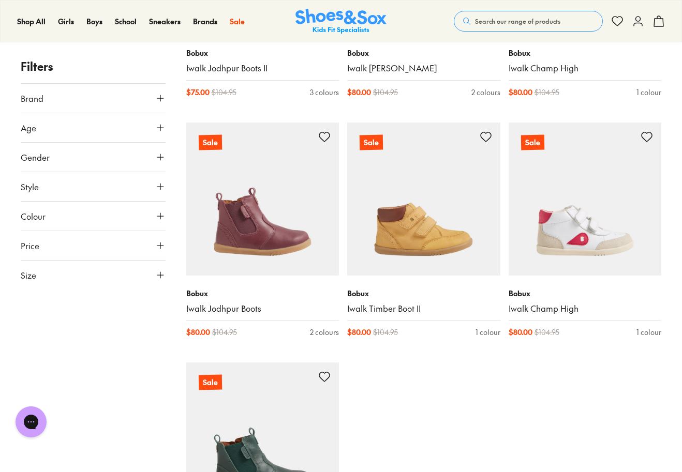  What do you see at coordinates (93, 157) in the screenshot?
I see `button: Gender` at bounding box center [93, 157].